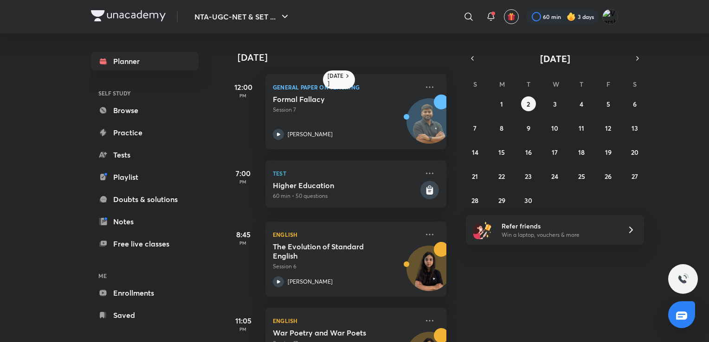 The image size is (709, 342). Describe the element at coordinates (145, 133) in the screenshot. I see `a: Practice` at that location.